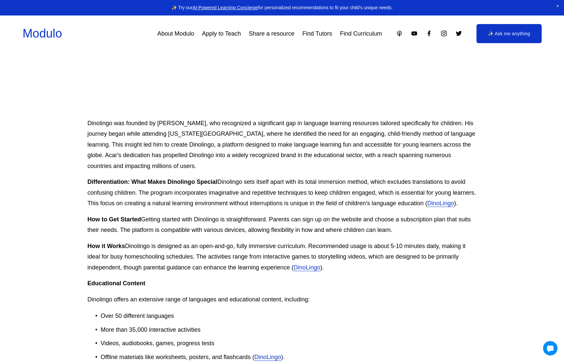  I want to click on p: Videos, audiobooks, games, progress tests, so click(288, 343).